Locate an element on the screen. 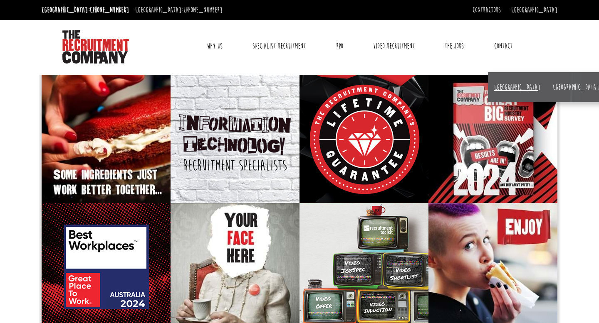  img: The Recruitment Company is located at coordinates (96, 47).